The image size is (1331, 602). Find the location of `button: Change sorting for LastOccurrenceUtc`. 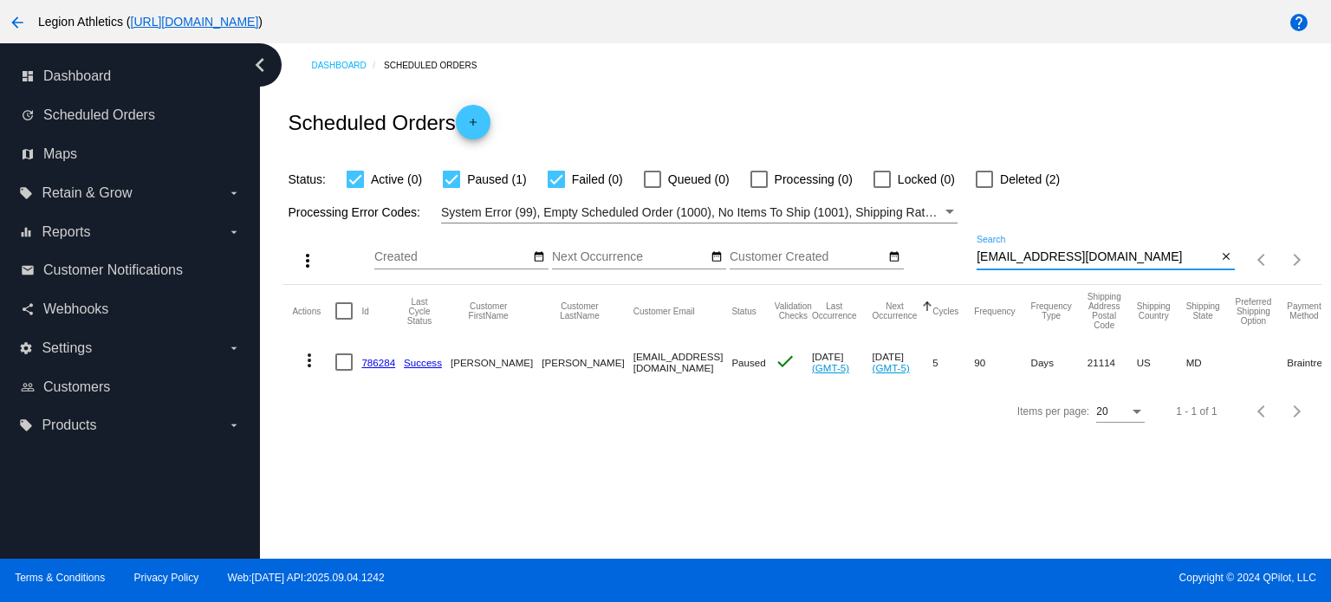

button: Change sorting for LastOccurrenceUtc is located at coordinates (835, 311).